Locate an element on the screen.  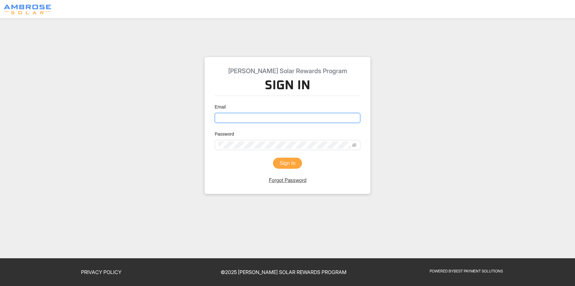
button: Sign In is located at coordinates (288, 163).